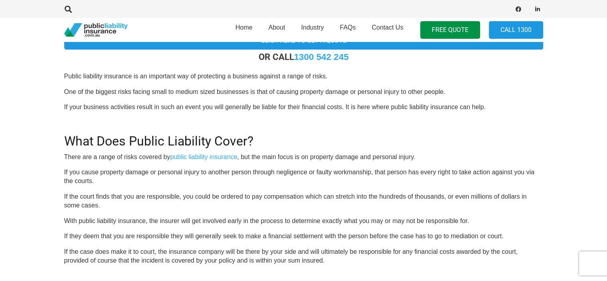  I want to click on p: With public liability insurance, the insurer will get involved early in the process to determine ..., so click(304, 221).